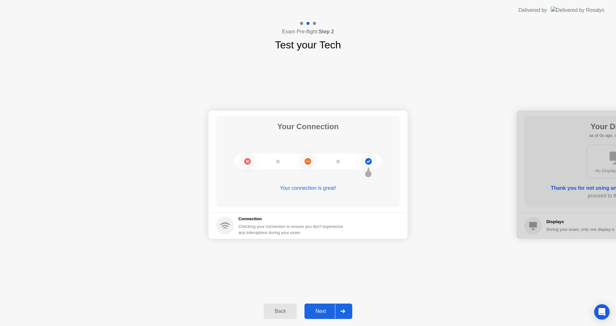  I want to click on h1: Your Connection, so click(308, 127).